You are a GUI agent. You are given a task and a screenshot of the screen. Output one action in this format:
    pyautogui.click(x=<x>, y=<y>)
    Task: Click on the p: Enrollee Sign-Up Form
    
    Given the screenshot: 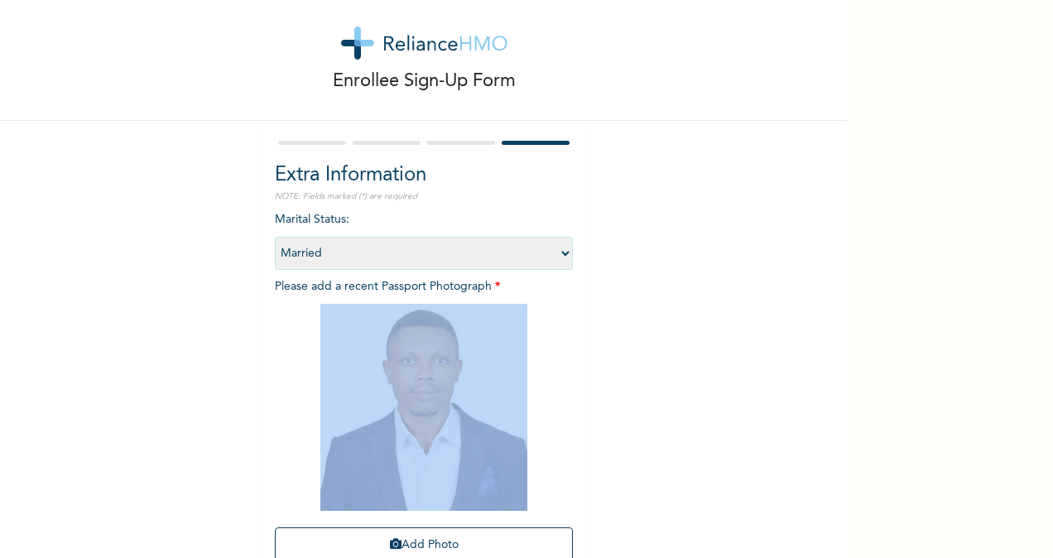 What is the action you would take?
    pyautogui.click(x=424, y=81)
    